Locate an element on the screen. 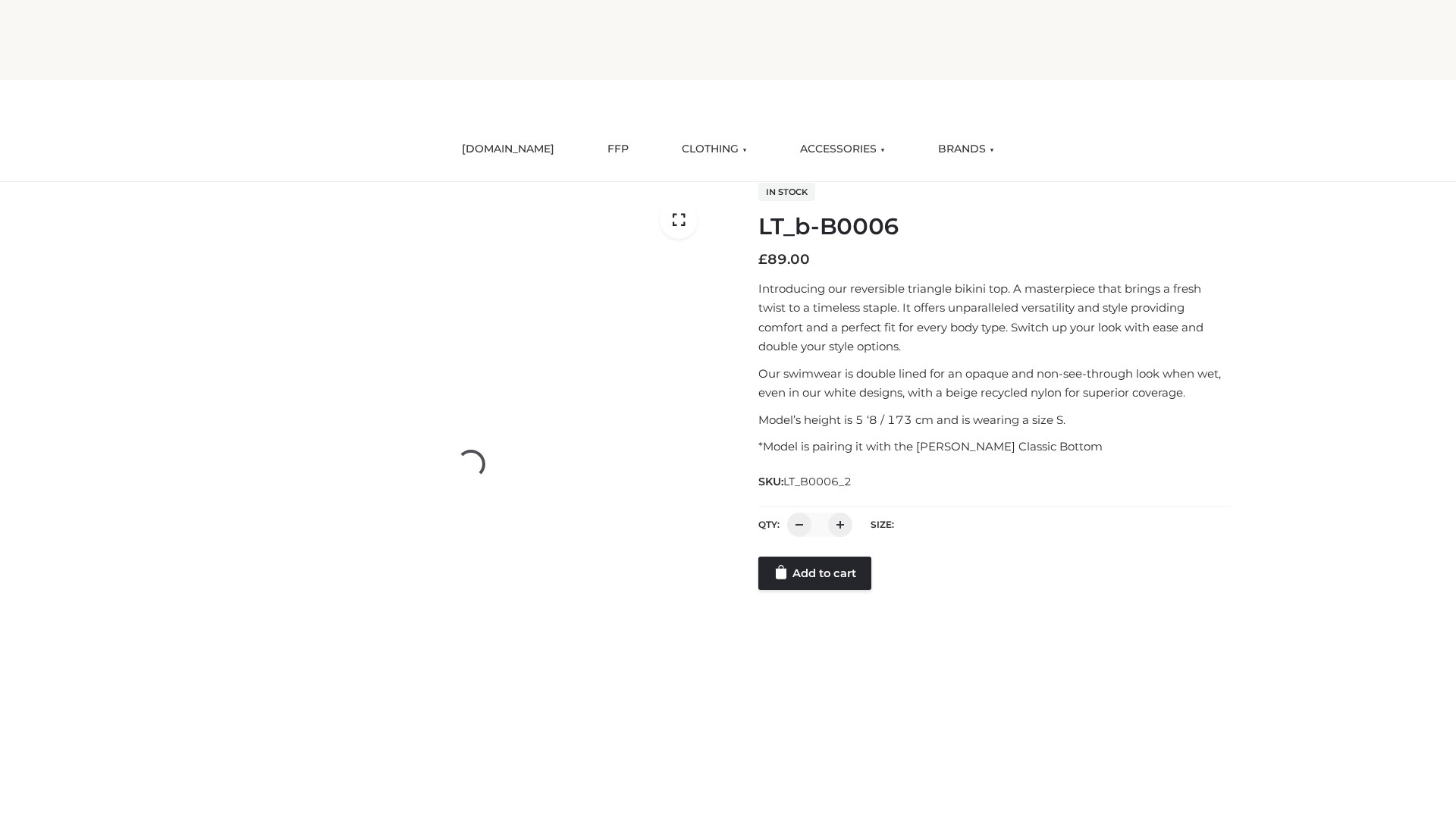 The height and width of the screenshot is (819, 1456). p: Introducing our reversible triangle bikini top. A masterpiece that brings a fresh twist to a time... is located at coordinates (994, 318).